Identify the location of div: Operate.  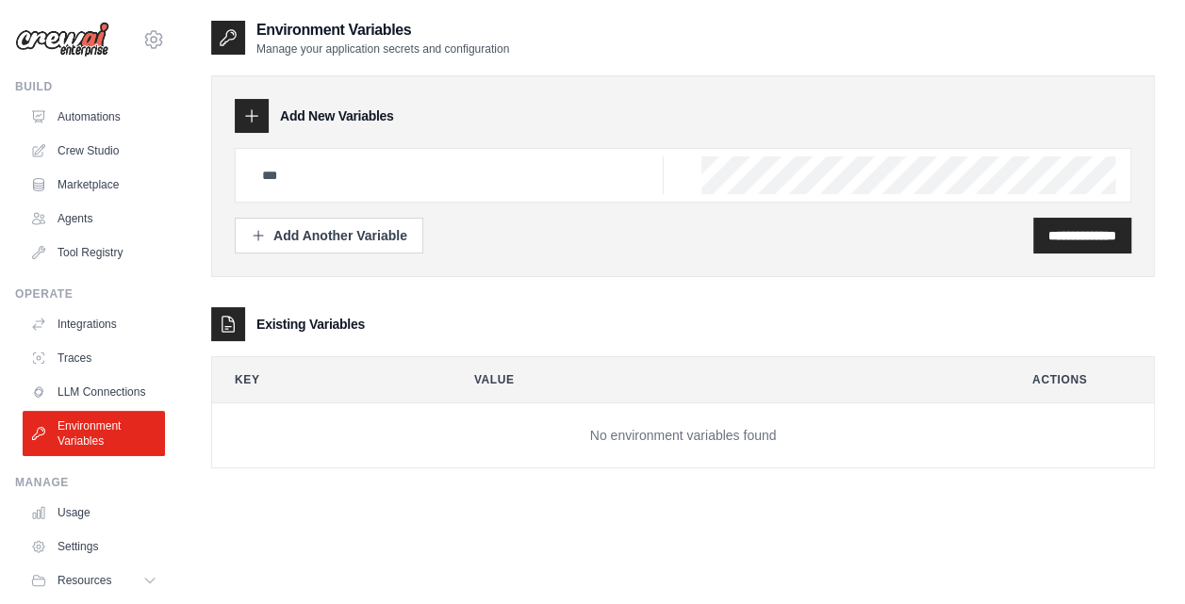
(90, 294).